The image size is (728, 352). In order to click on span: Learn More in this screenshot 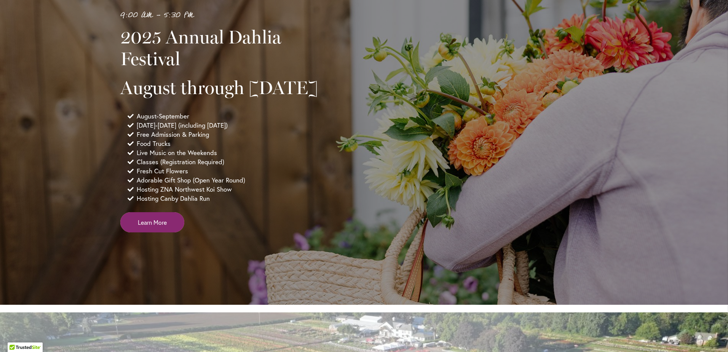, I will do `click(152, 222)`.